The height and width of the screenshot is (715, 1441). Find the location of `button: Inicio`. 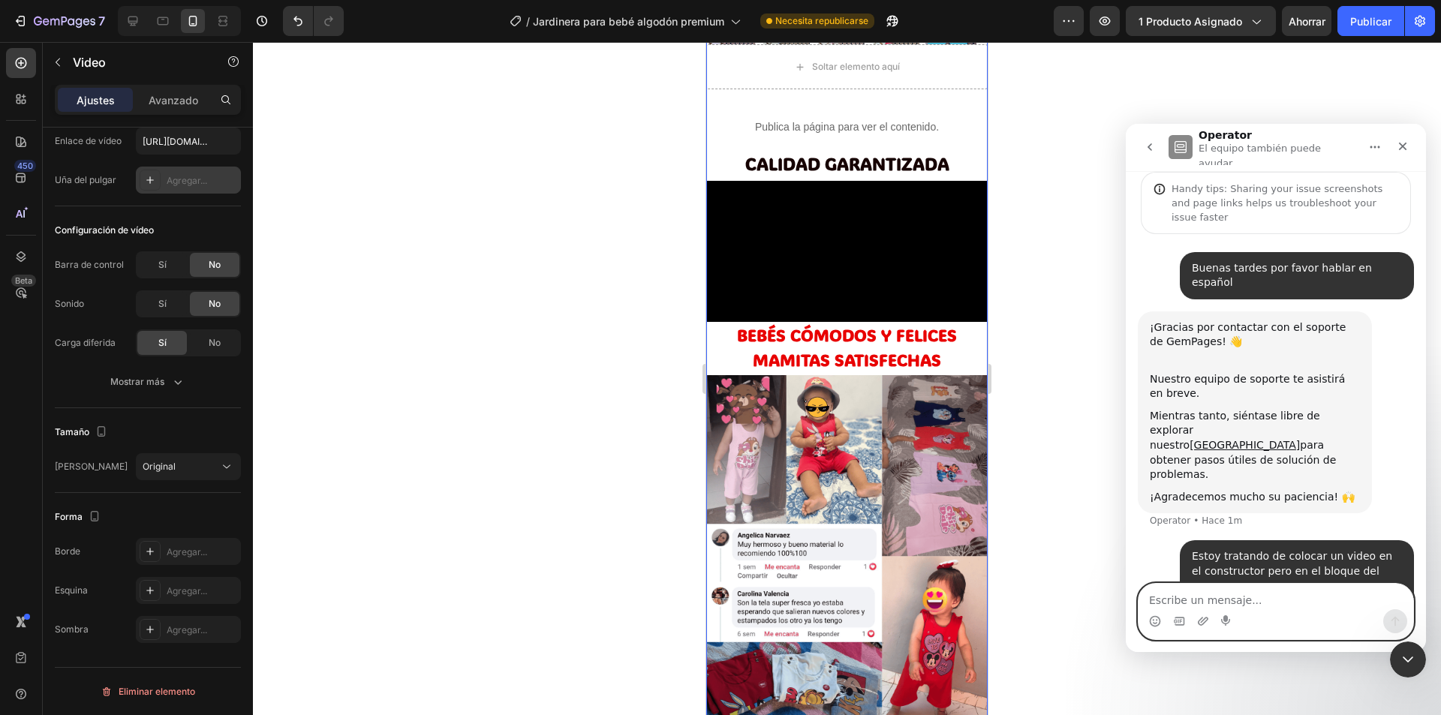

button: Inicio is located at coordinates (249, 23).